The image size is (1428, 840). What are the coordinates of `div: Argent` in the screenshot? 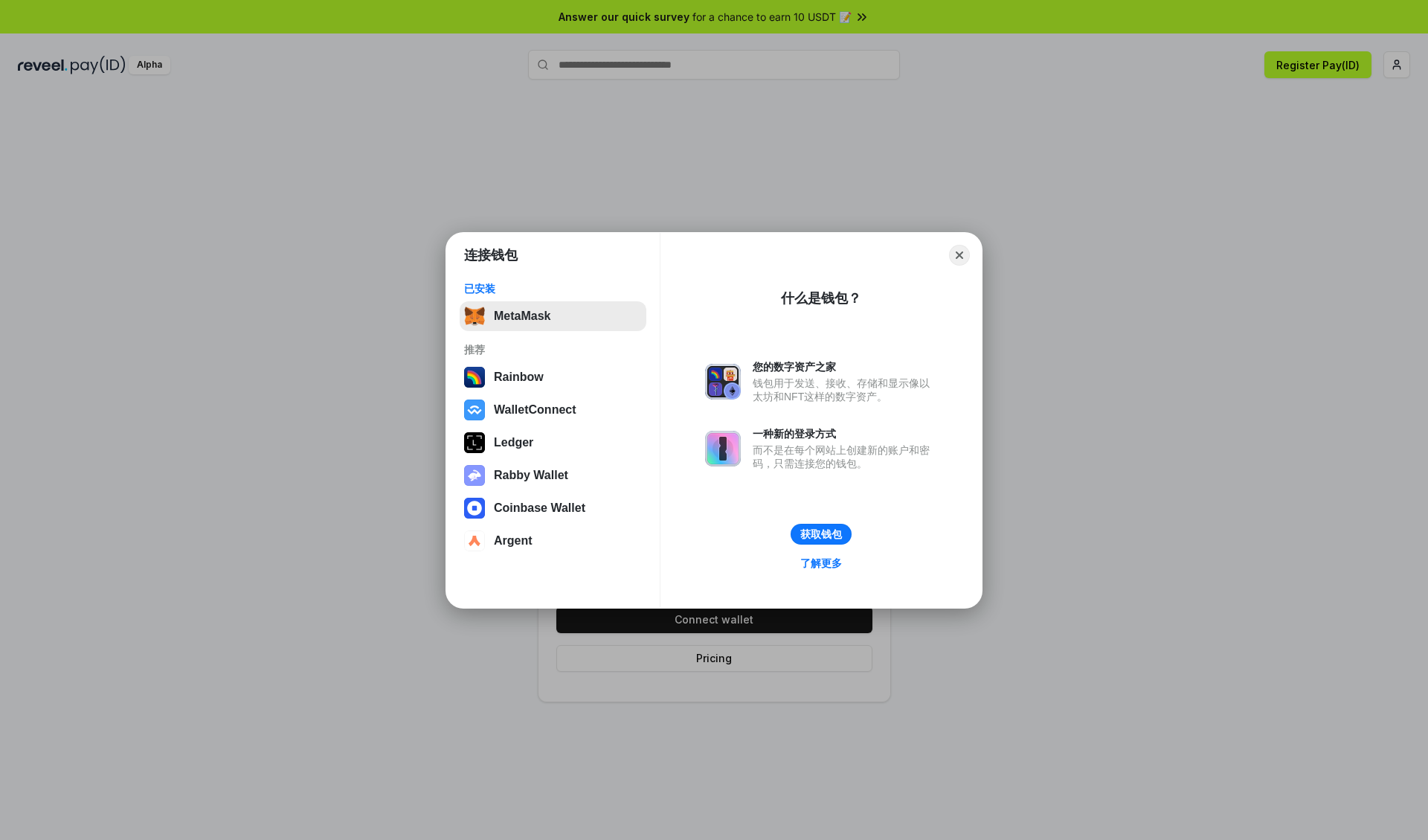 It's located at (513, 541).